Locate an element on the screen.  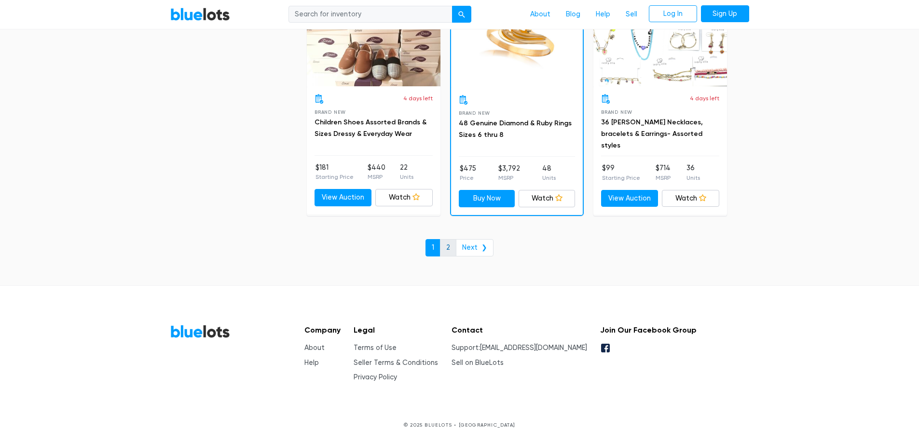
a: Blog is located at coordinates (573, 14).